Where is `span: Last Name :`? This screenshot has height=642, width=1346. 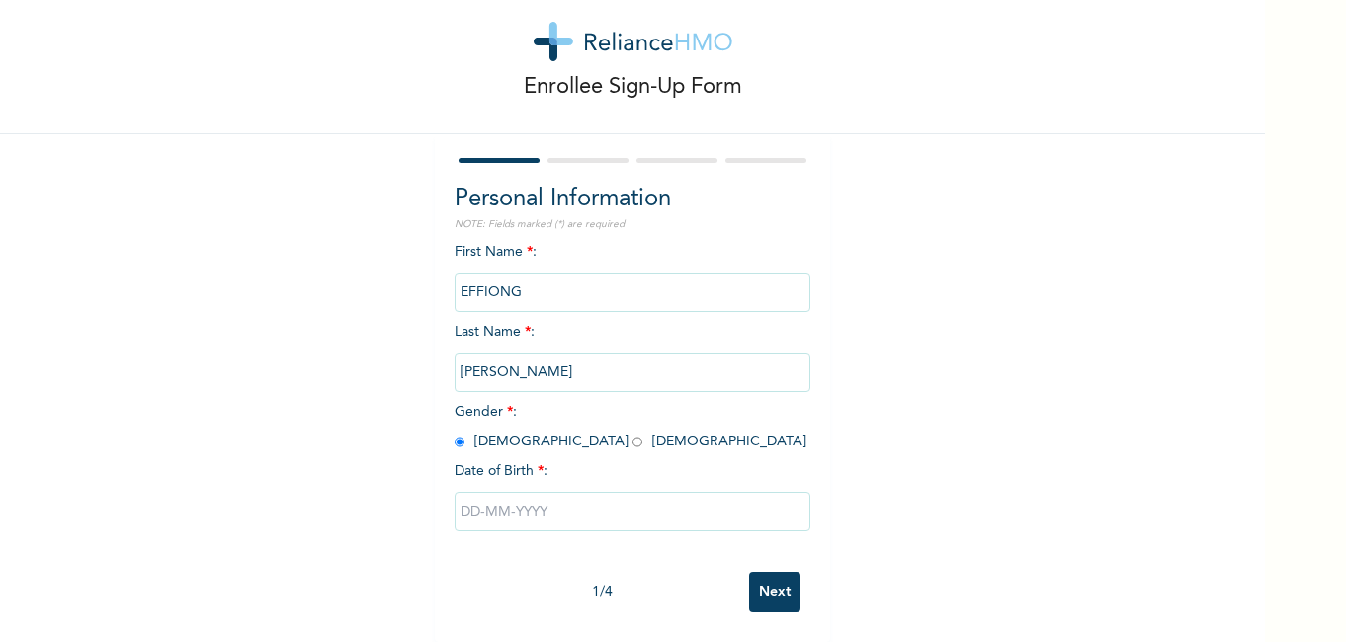
span: Last Name : is located at coordinates (633, 352).